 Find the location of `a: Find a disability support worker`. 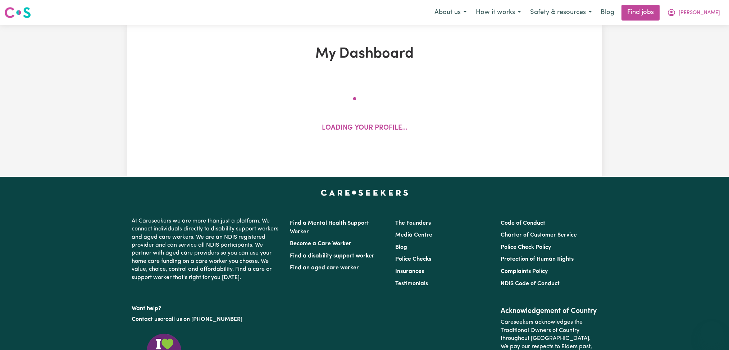

a: Find a disability support worker is located at coordinates (332, 256).